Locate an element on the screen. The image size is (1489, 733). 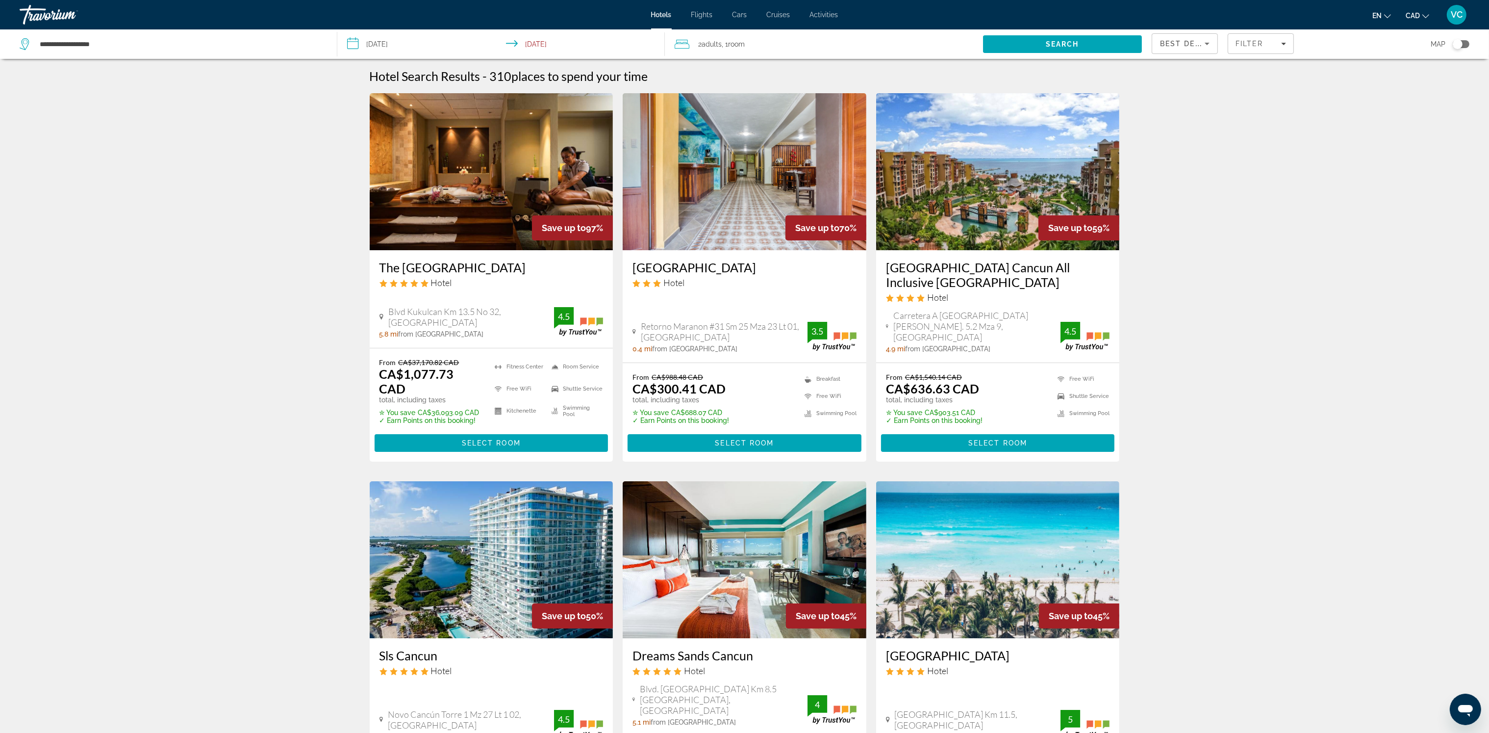
div: 45% is located at coordinates (826, 616).